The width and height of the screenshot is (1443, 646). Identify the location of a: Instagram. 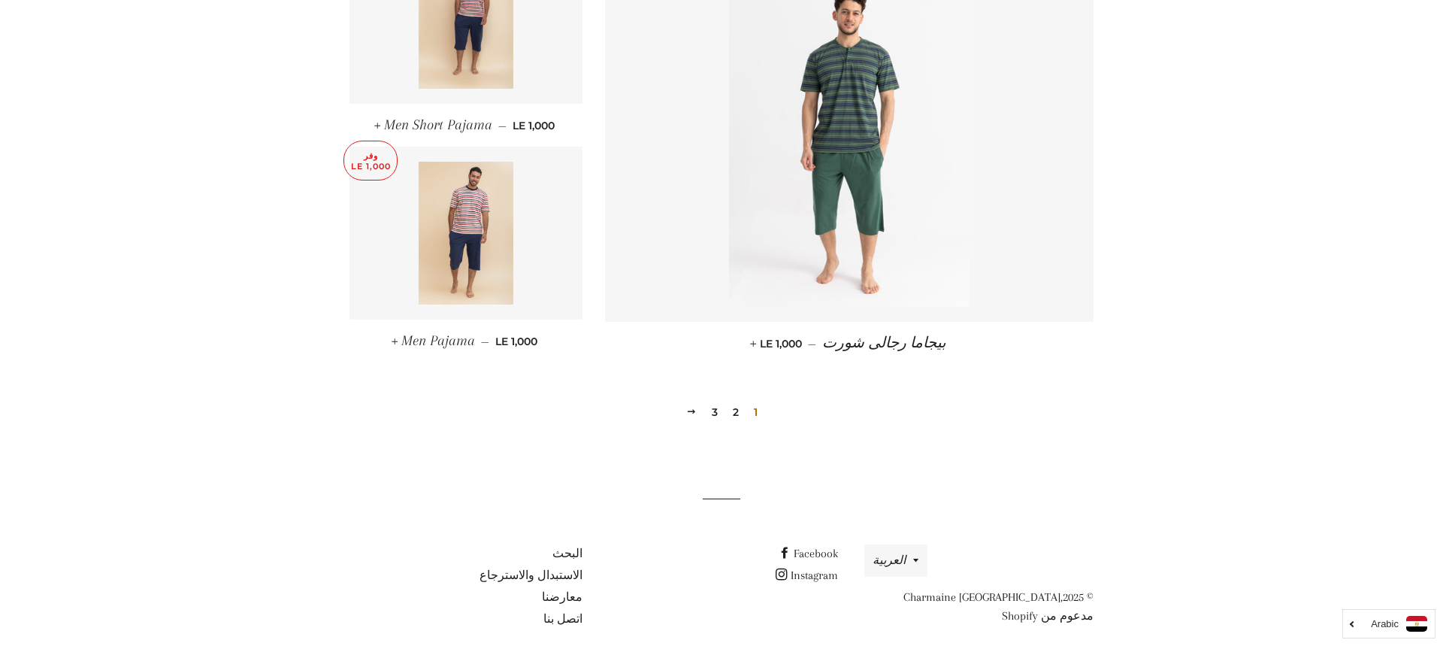
(807, 575).